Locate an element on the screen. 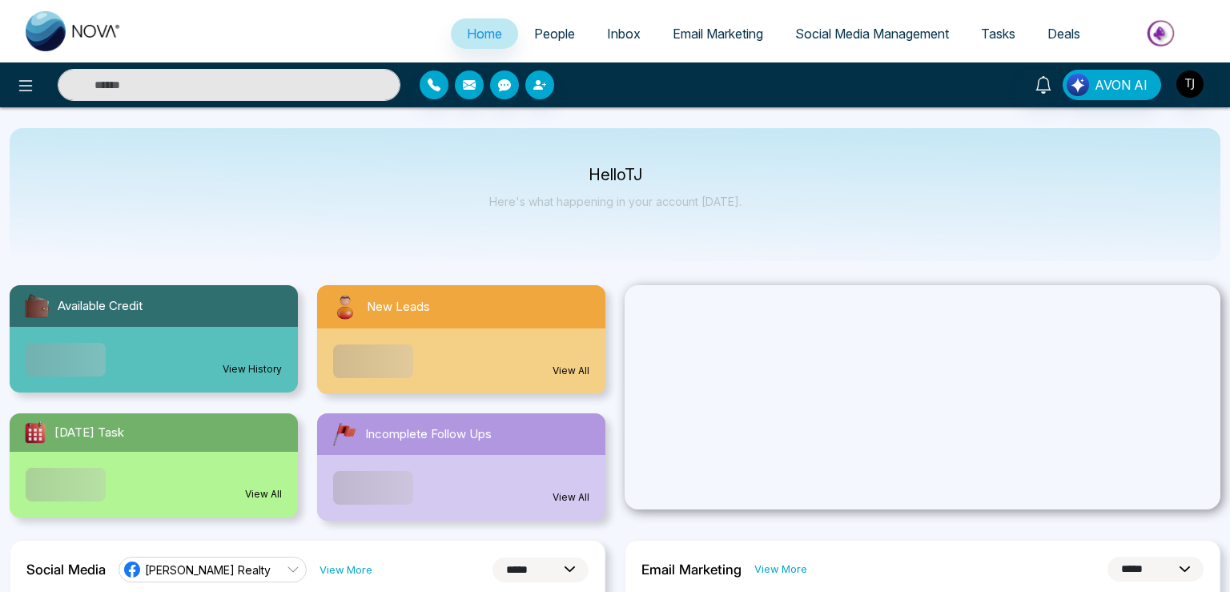 This screenshot has height=592, width=1230. span: New Leads is located at coordinates (398, 307).